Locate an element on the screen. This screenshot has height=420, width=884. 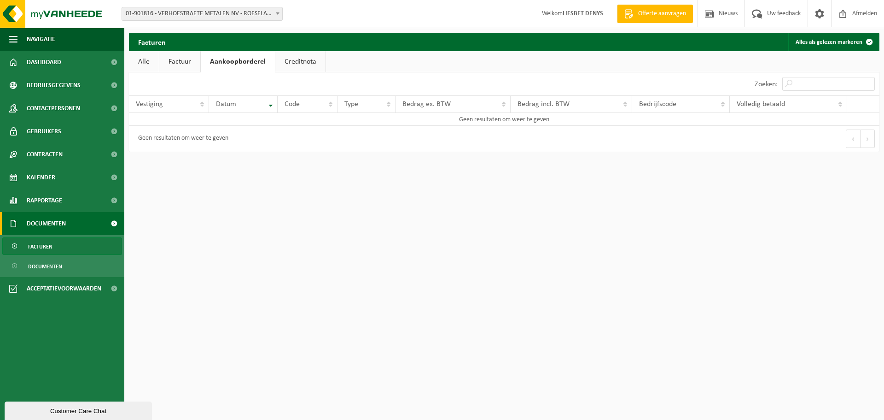
span: Datum is located at coordinates (226, 104).